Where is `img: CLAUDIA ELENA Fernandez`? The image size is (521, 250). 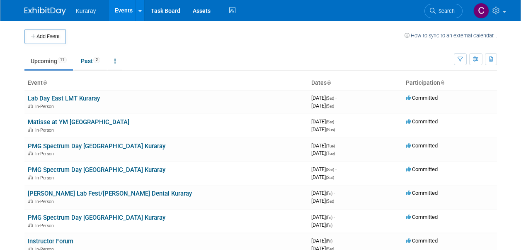
img: CLAUDIA ELENA Fernandez is located at coordinates (481, 11).